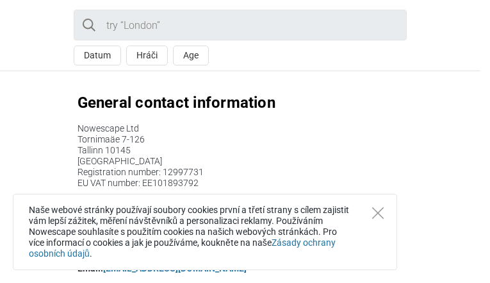  What do you see at coordinates (97, 55) in the screenshot?
I see `button: Datum` at bounding box center [97, 55].